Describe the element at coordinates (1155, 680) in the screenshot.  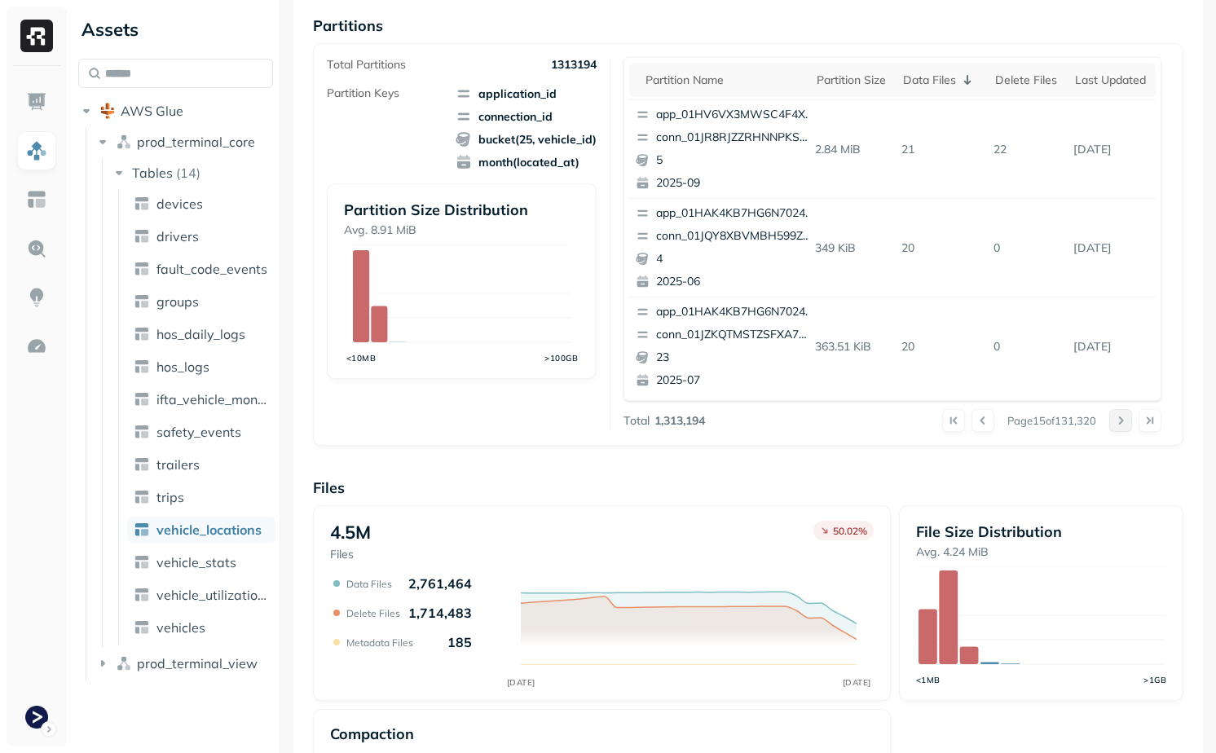
I see `tspan: >1GB` at that location.